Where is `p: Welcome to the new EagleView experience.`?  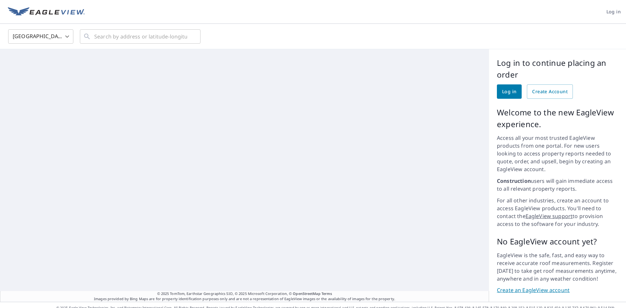
p: Welcome to the new EagleView experience. is located at coordinates (558, 118).